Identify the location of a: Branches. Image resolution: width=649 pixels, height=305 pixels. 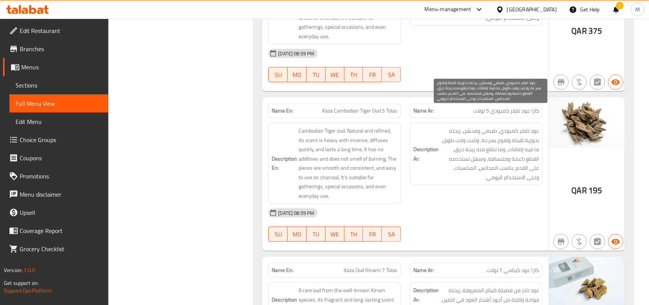
(56, 49).